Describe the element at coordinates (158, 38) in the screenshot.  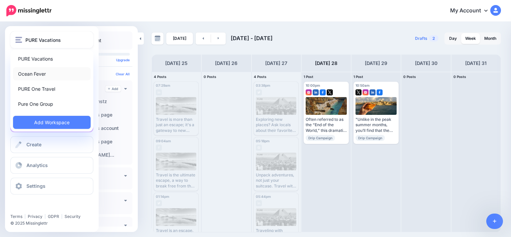
I see `img: calendar-grey-darker.png` at that location.